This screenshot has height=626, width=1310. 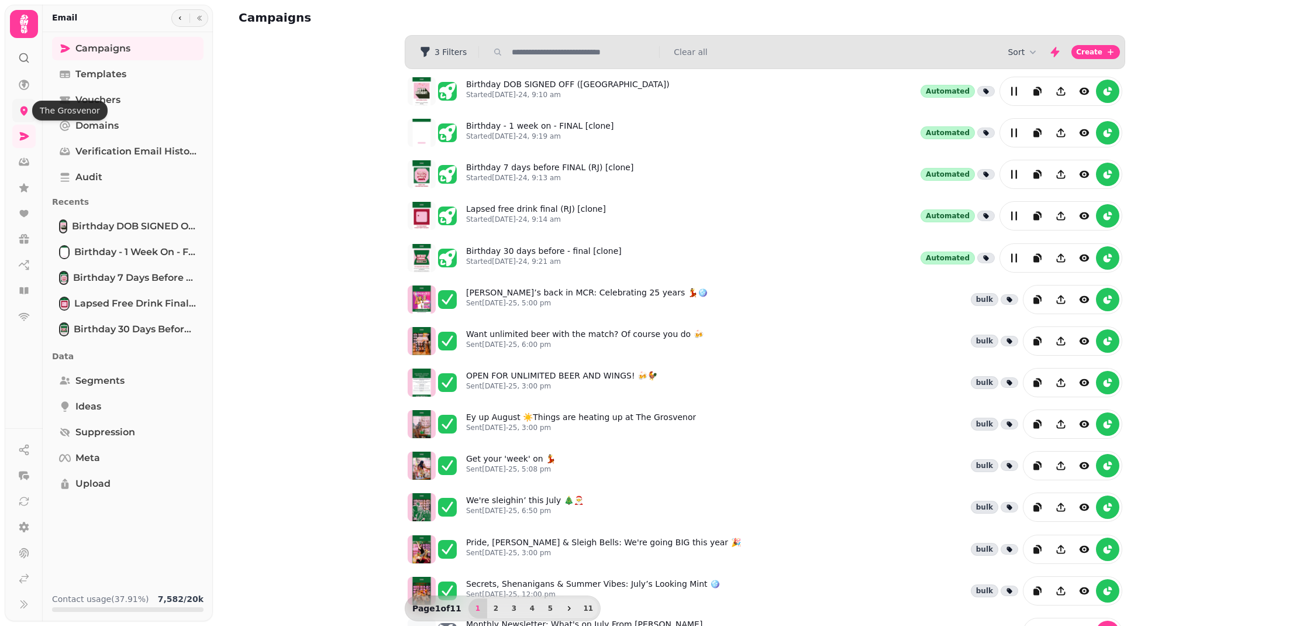 What do you see at coordinates (70, 111) in the screenshot?
I see `div: The Grosvenor` at bounding box center [70, 111].